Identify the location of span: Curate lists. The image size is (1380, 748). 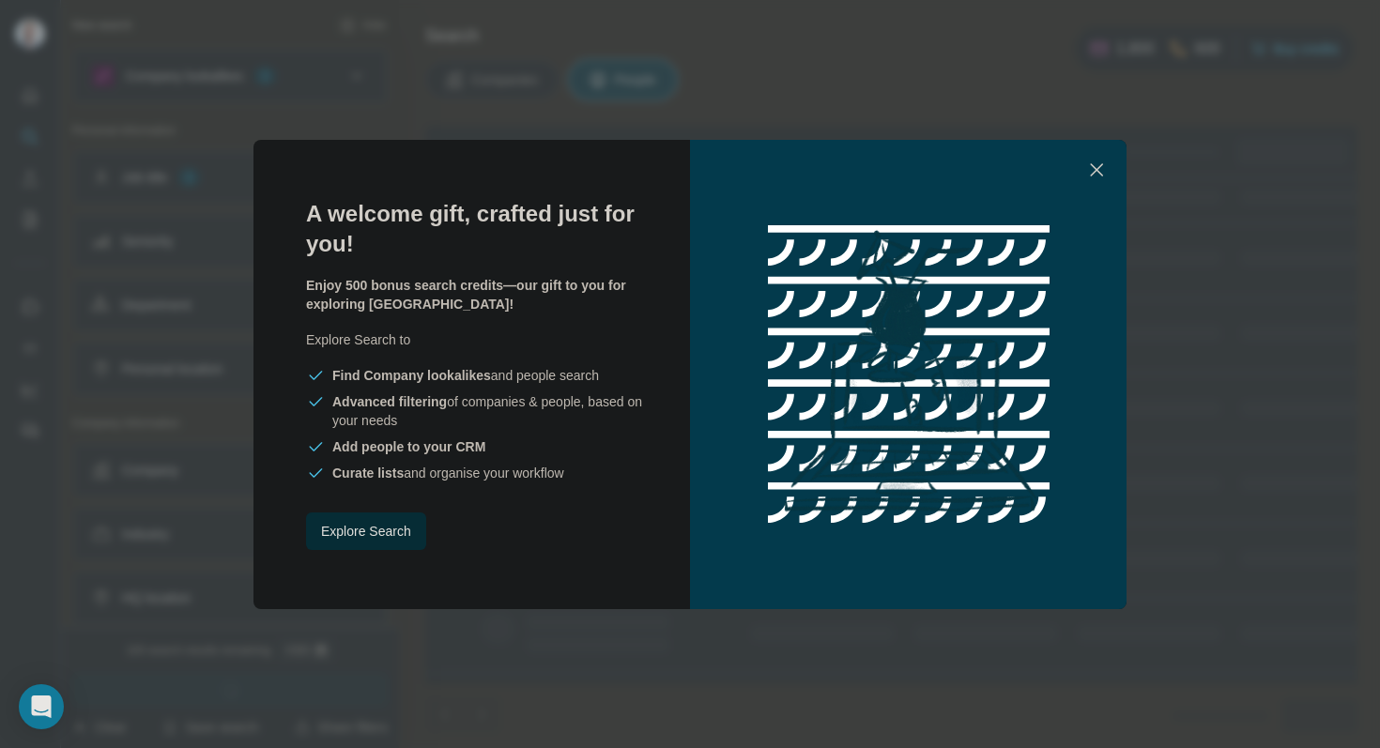
(368, 473).